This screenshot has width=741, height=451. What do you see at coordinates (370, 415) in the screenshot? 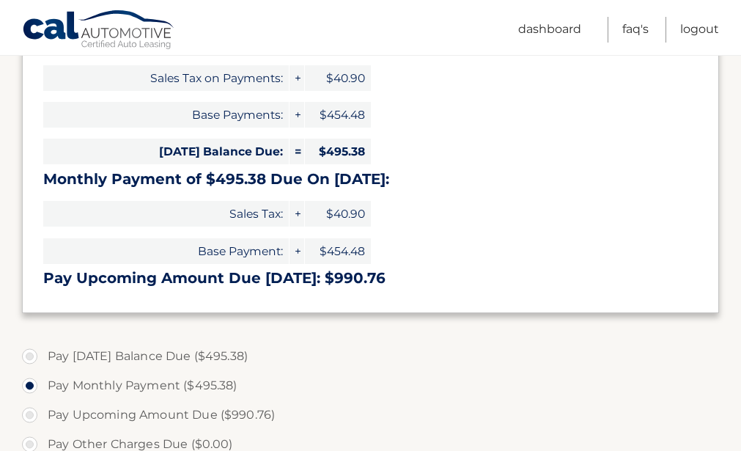
I see `label: Pay Upcoming Amount Due ($990.76)` at bounding box center [370, 415].